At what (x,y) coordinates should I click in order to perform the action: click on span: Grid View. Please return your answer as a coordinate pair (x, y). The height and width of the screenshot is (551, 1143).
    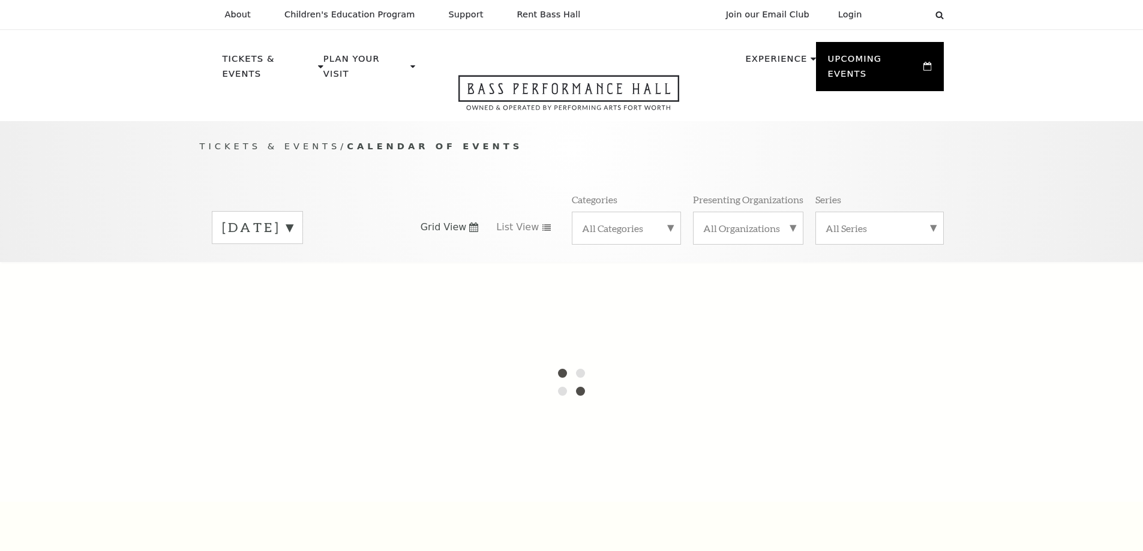
    Looking at the image, I should click on (443, 227).